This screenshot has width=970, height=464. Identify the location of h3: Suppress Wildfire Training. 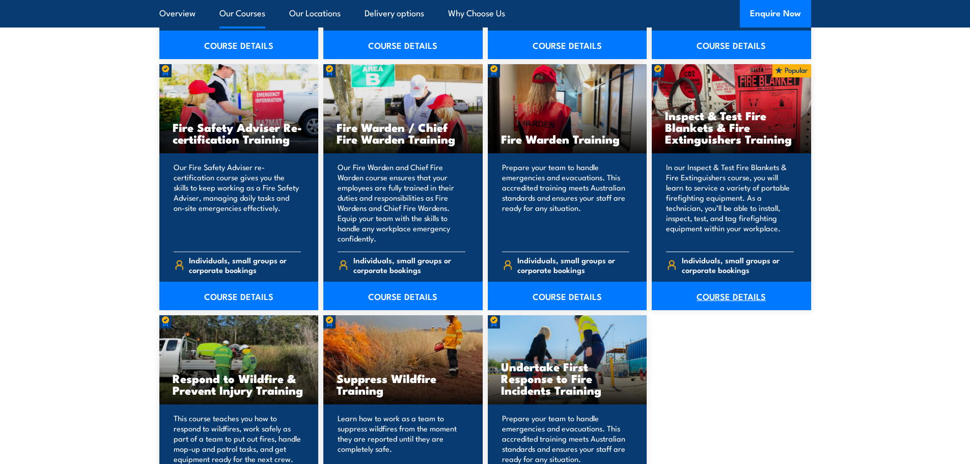
(403, 384).